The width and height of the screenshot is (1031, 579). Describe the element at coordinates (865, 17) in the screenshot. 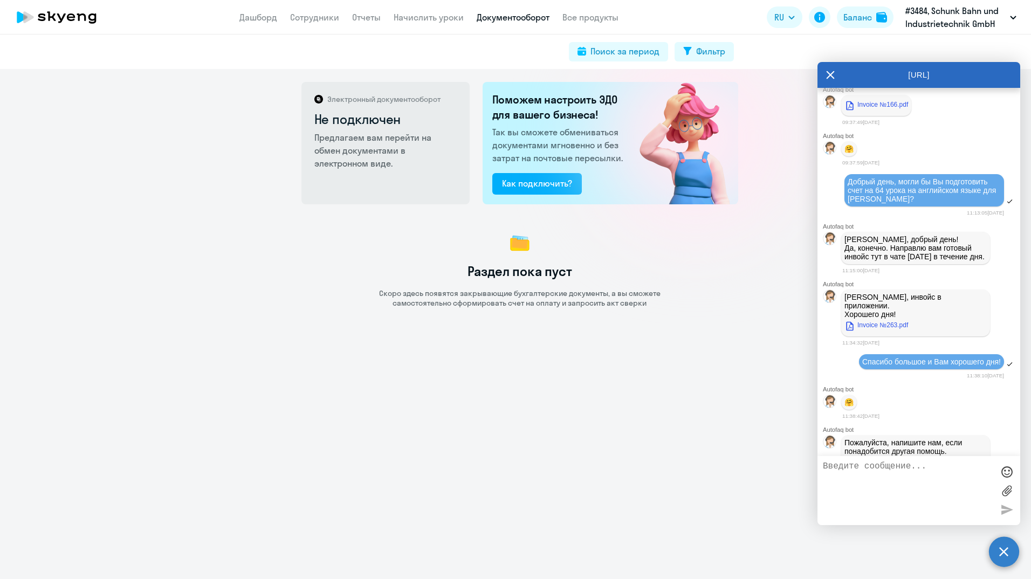

I see `button: Балансbalance` at that location.